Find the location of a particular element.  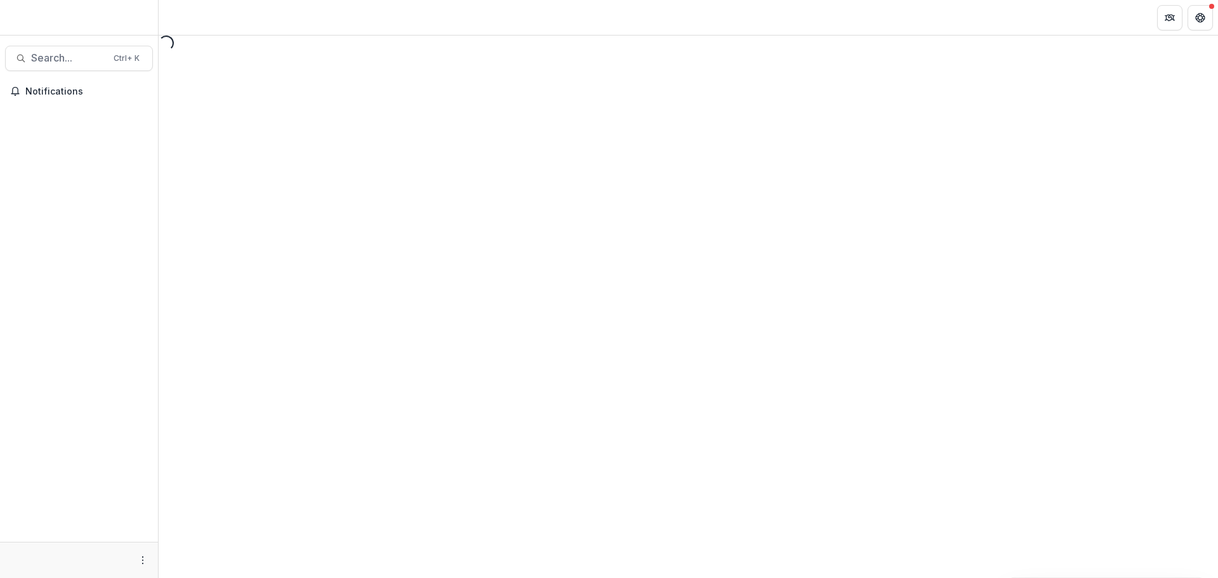

span: Search... is located at coordinates (68, 58).